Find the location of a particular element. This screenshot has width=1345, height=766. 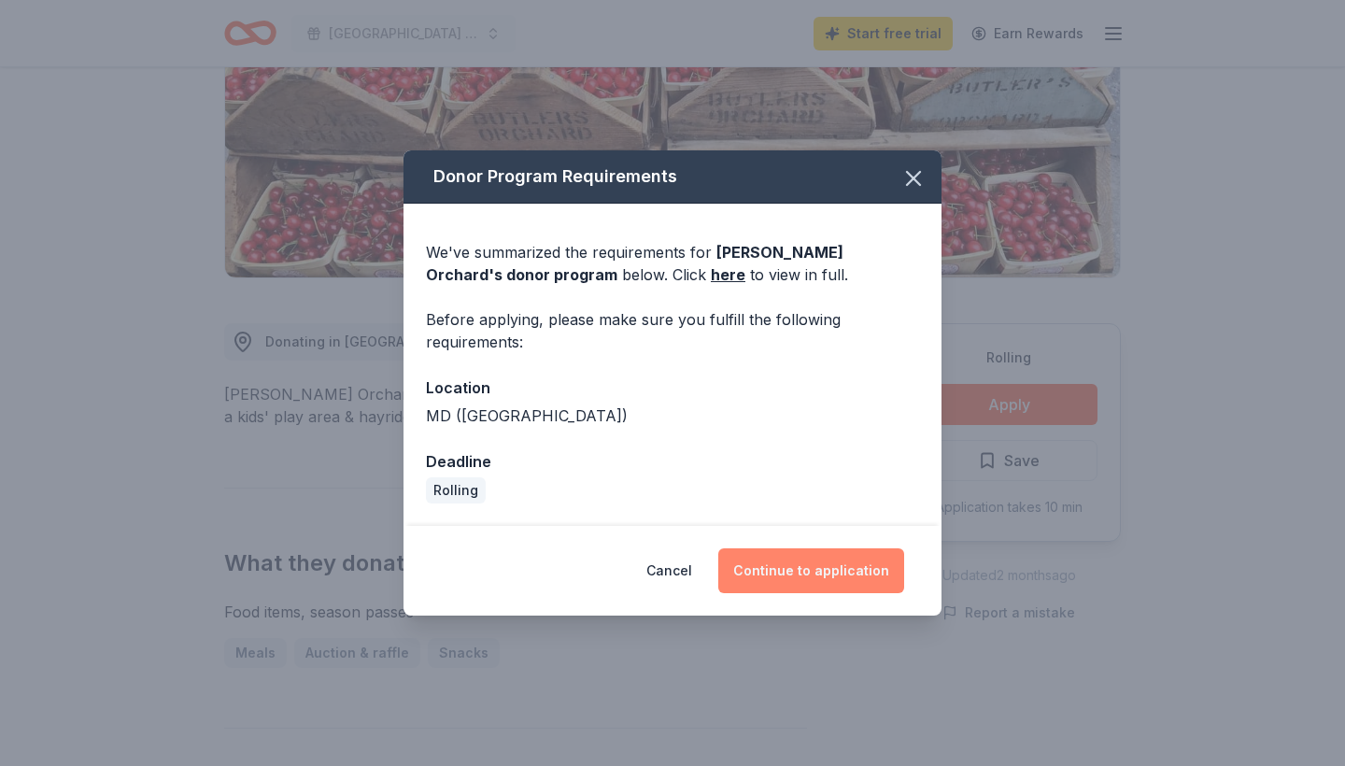

button: Continue to application is located at coordinates (811, 571).